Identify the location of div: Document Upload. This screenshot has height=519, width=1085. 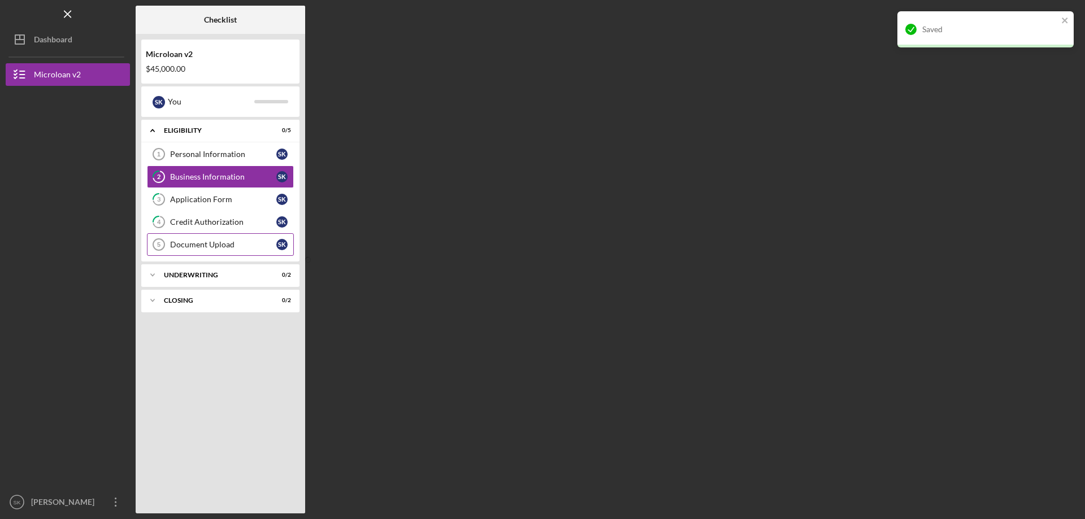
(223, 245).